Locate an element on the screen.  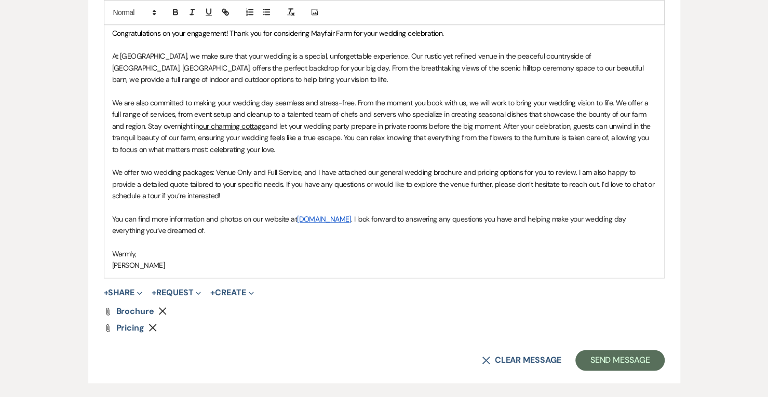
a: Brochure is located at coordinates (135, 312).